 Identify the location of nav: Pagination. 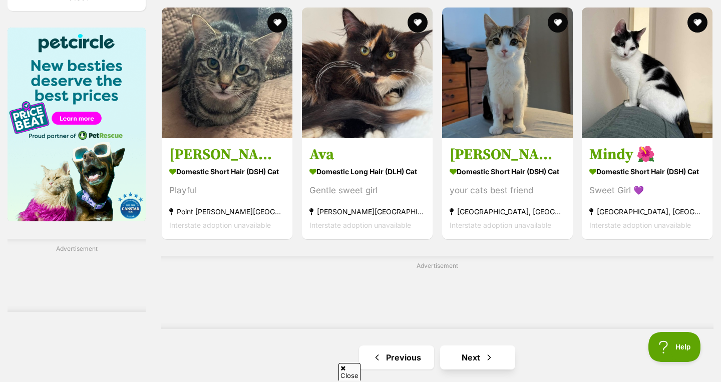
(437, 357).